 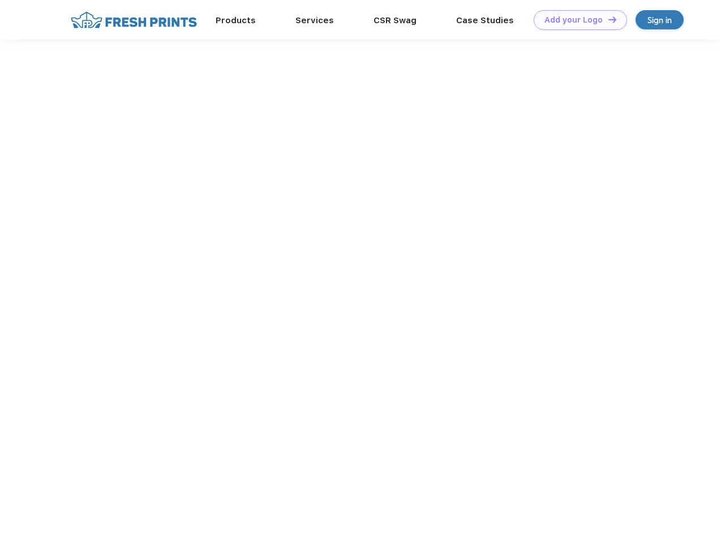 I want to click on a: Products, so click(x=235, y=20).